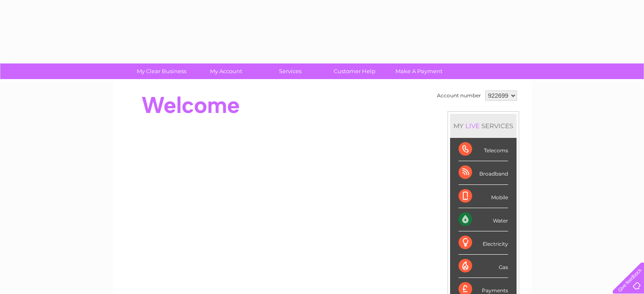  What do you see at coordinates (483, 220) in the screenshot?
I see `div: Water` at bounding box center [483, 220].